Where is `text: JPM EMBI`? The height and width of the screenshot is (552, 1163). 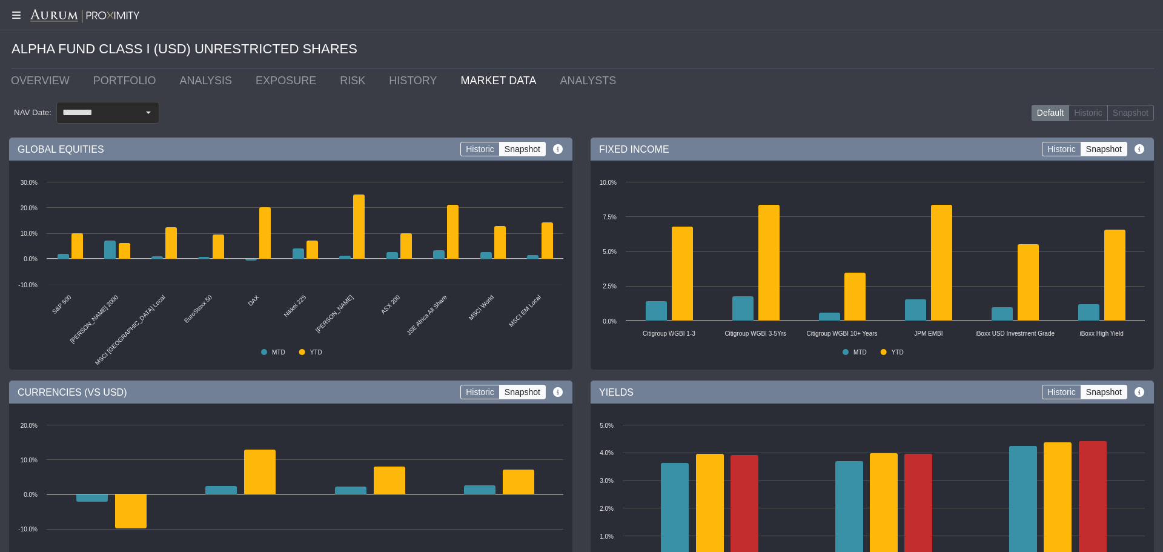
text: JPM EMBI is located at coordinates (928, 333).